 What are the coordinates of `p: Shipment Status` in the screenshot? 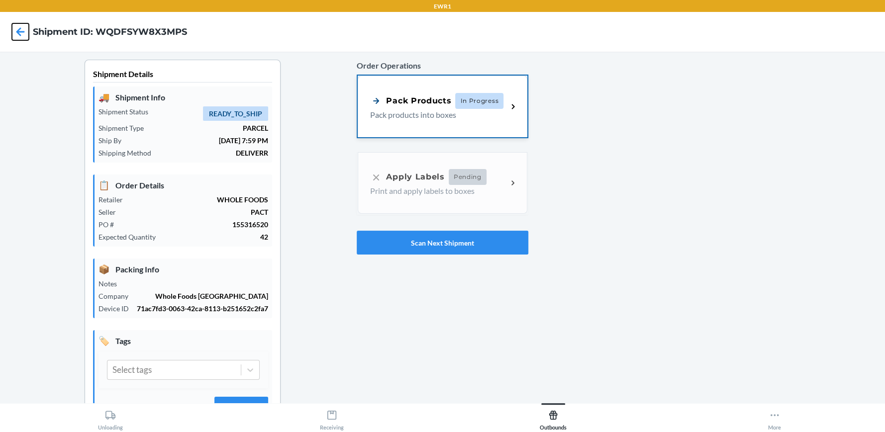 It's located at (127, 111).